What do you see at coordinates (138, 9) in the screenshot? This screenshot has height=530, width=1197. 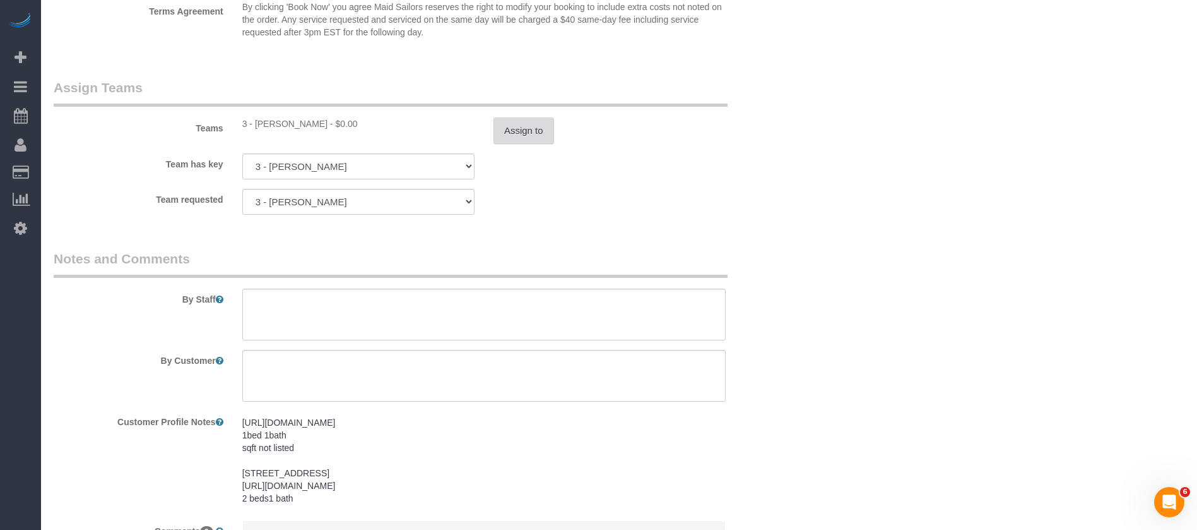 I see `label: Terms Agreement` at bounding box center [138, 9].